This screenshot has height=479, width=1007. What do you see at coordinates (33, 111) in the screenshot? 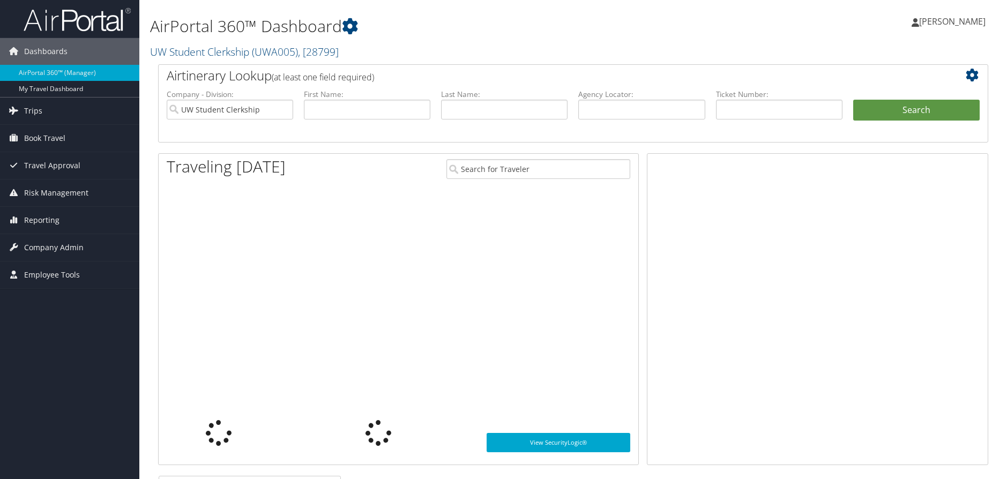
I see `span: Trips` at bounding box center [33, 111].